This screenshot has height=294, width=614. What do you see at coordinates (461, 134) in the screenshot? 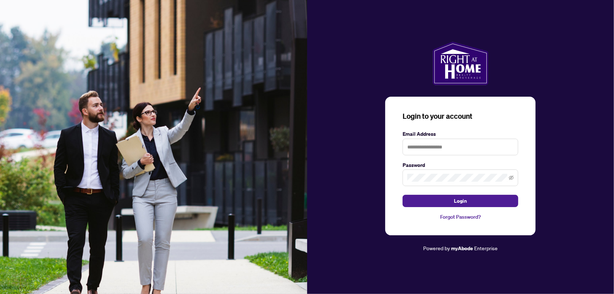
I see `label: Email Address` at bounding box center [461, 134].